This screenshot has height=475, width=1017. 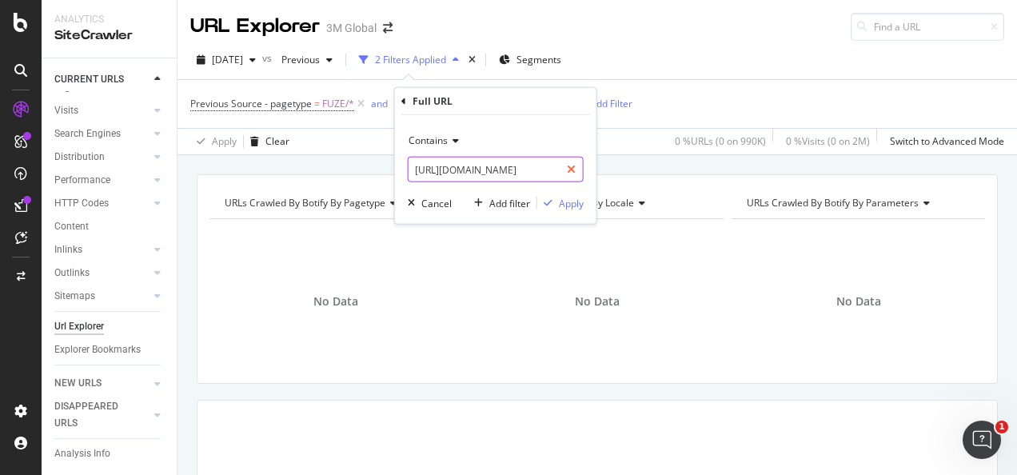 I want to click on button: Segments, so click(x=530, y=60).